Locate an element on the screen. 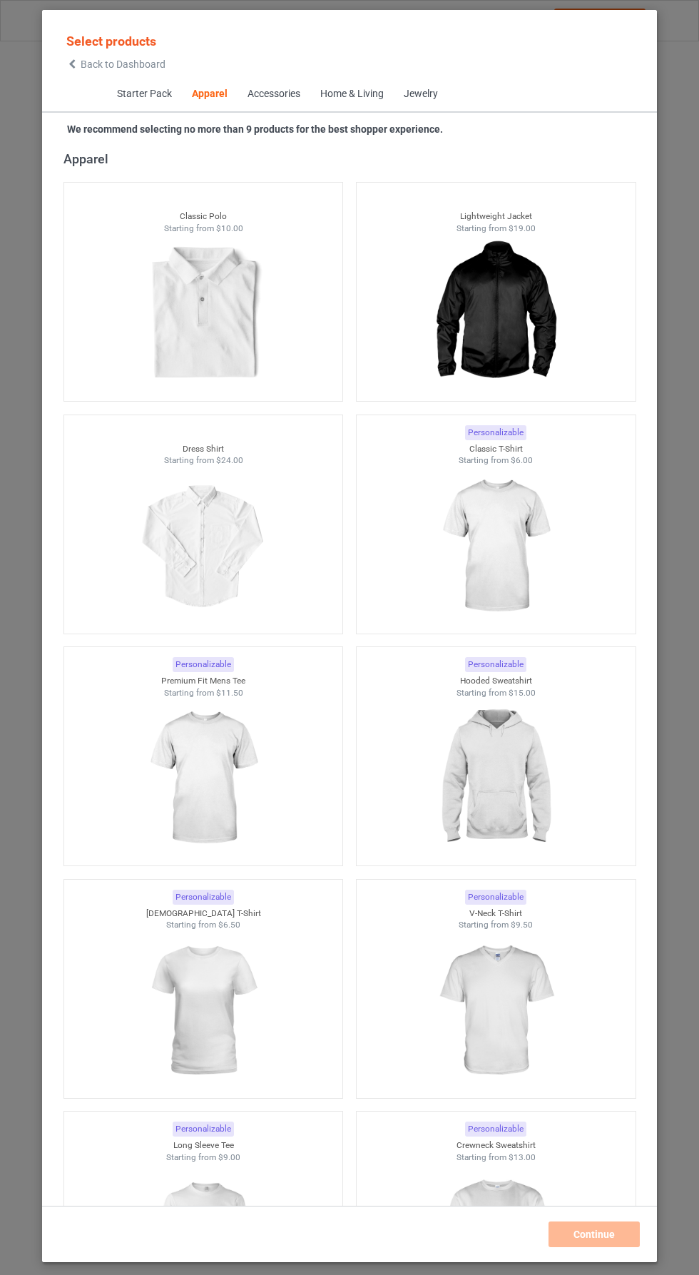  span: $13.00 is located at coordinates (522, 1157).